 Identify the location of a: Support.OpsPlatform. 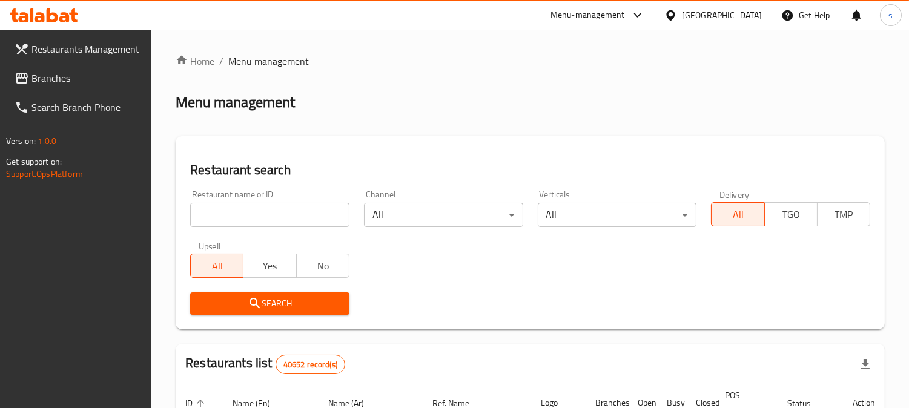
(44, 174).